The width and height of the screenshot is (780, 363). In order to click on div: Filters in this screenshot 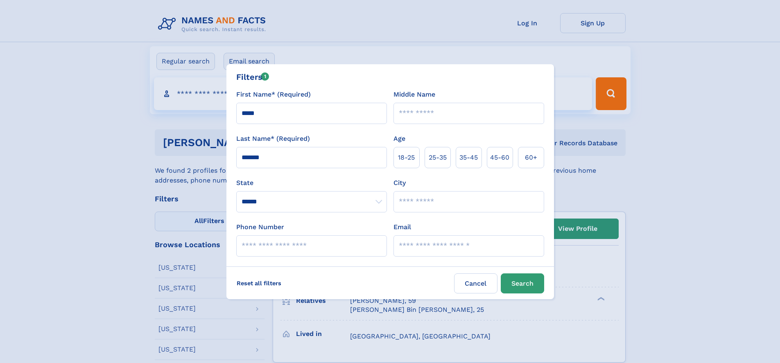, I will do `click(253, 77)`.